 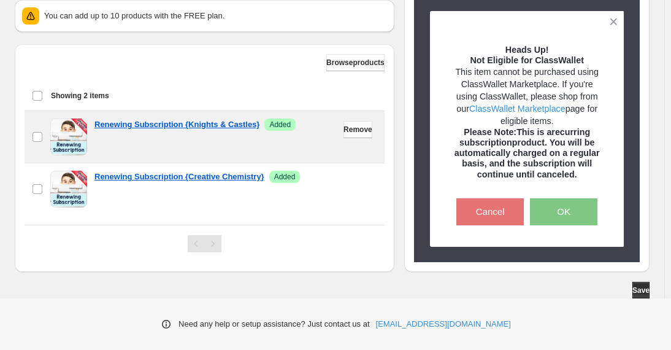 I want to click on p: Renewing Subscription {Creative Chemistry}, so click(x=179, y=177).